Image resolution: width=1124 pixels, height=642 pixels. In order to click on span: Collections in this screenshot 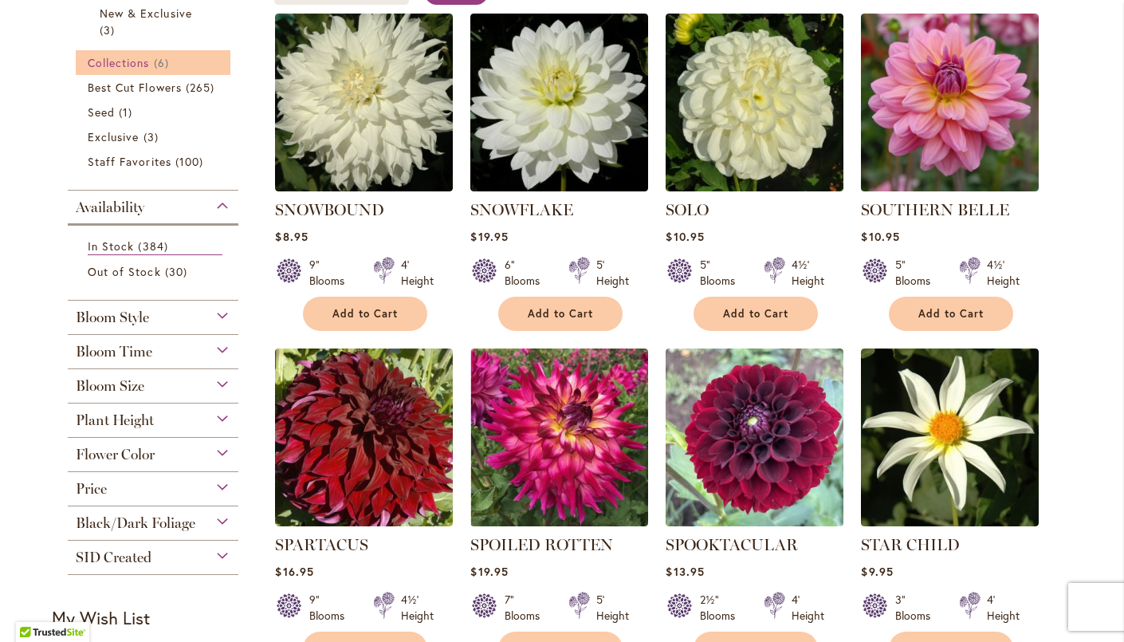, I will do `click(119, 62)`.